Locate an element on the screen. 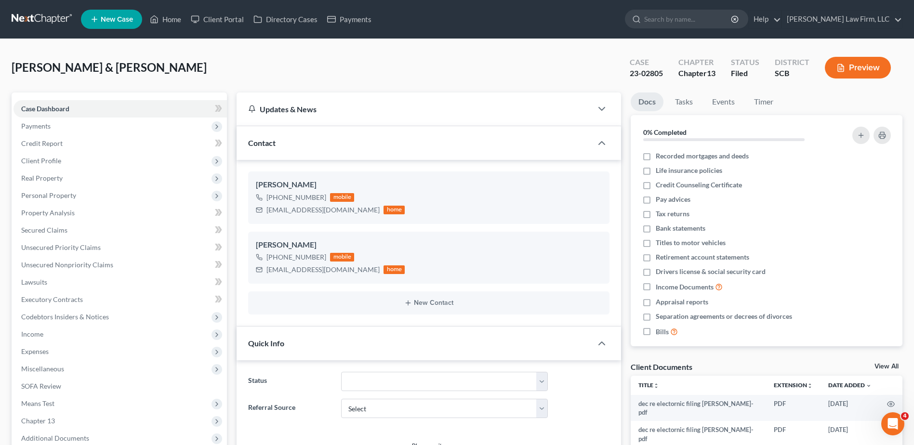  a: Tasks is located at coordinates (684, 102).